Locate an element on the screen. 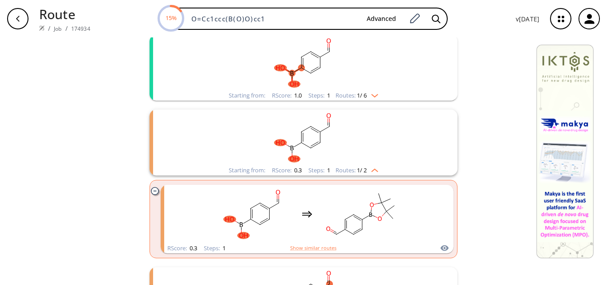 The height and width of the screenshot is (285, 607). img: Down is located at coordinates (372, 94).